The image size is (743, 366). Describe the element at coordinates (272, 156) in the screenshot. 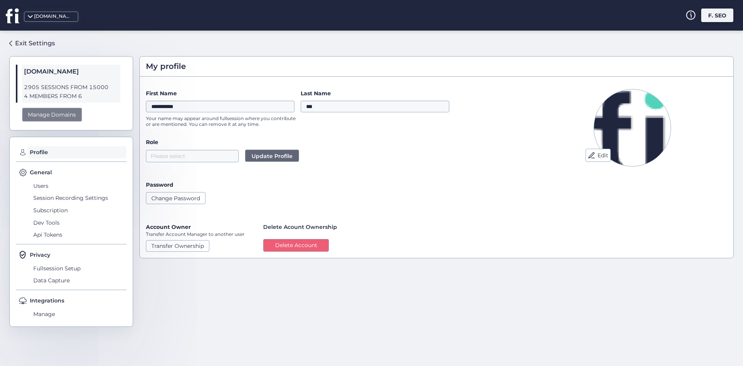

I see `button: Update Profile` at that location.